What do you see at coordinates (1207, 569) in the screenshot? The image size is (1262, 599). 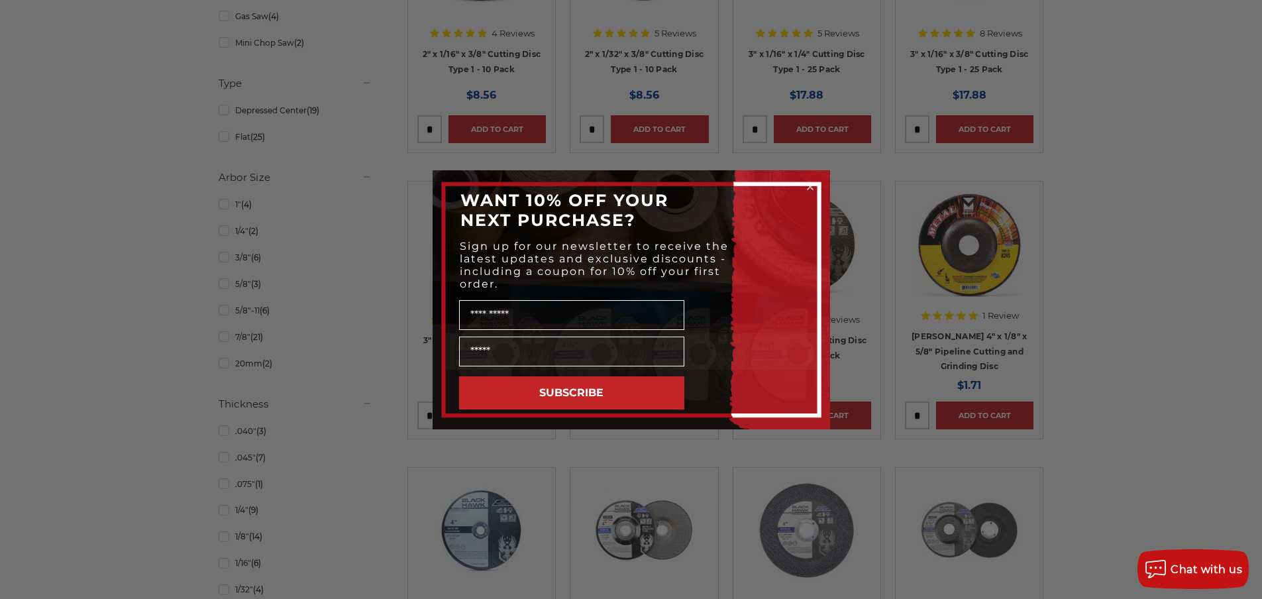 I see `span: Chat with us` at bounding box center [1207, 569].